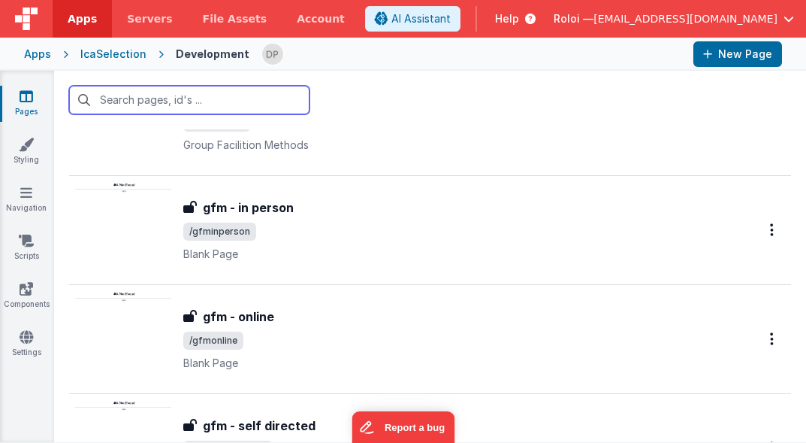  What do you see at coordinates (113, 54) in the screenshot?
I see `div: IcaSelection` at bounding box center [113, 54].